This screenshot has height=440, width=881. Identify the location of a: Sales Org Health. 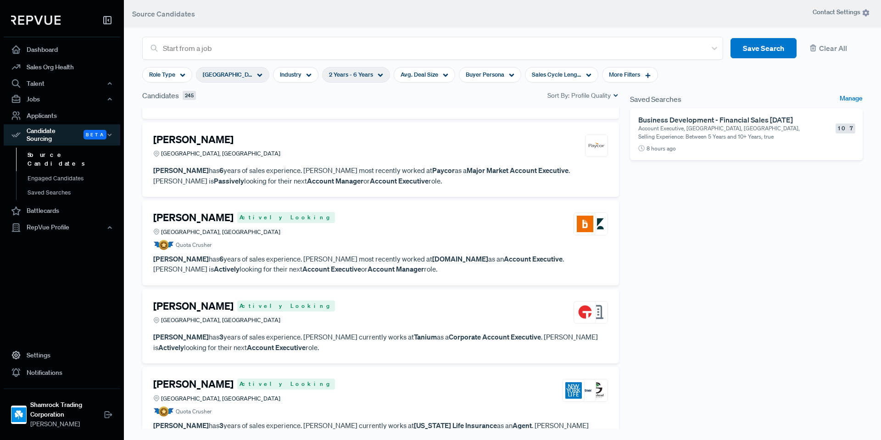
(62, 67).